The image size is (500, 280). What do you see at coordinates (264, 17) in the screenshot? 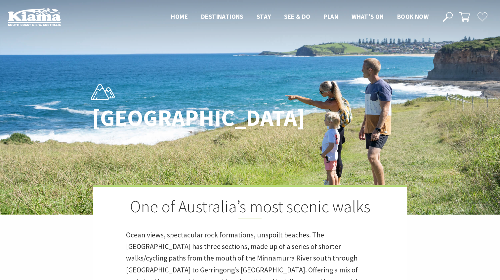
I see `span: Stay` at bounding box center [264, 17].